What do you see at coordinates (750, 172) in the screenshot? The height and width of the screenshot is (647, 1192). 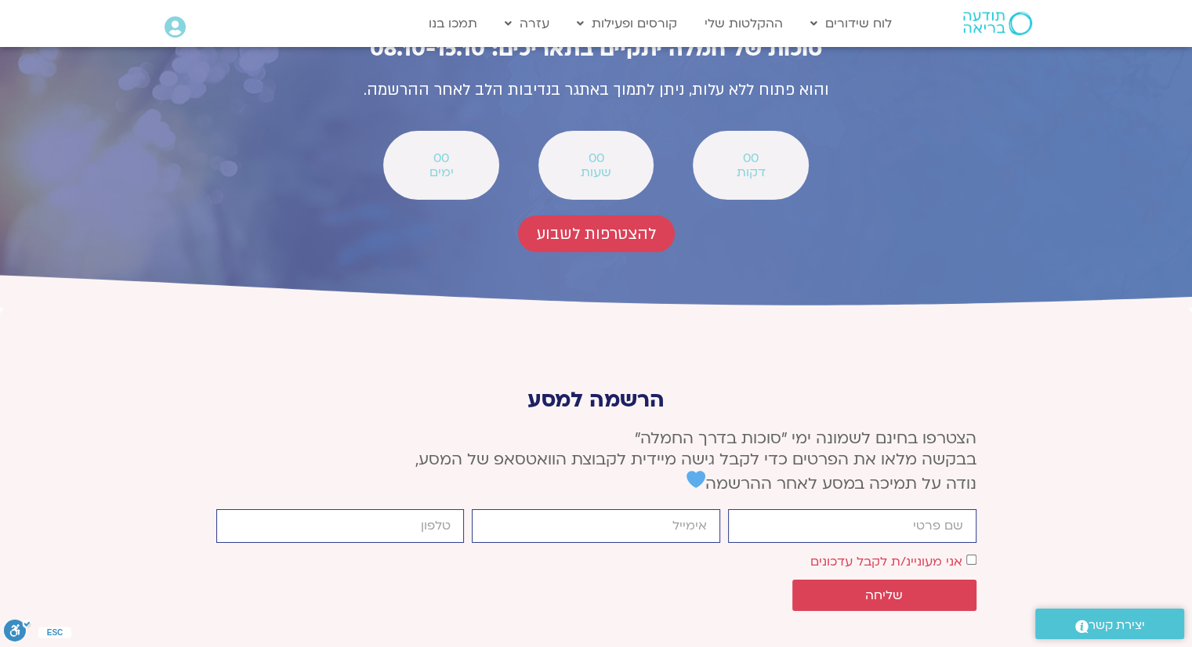 I see `span: דקות` at bounding box center [750, 172].